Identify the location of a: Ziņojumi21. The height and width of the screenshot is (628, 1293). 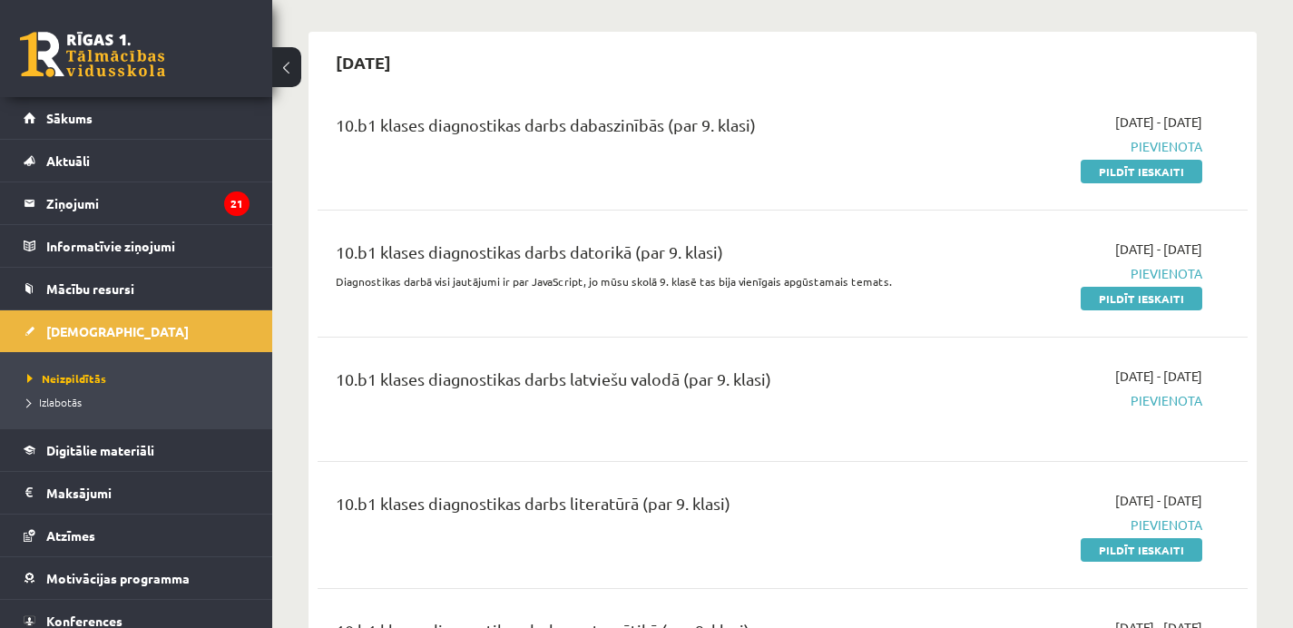
(136, 203).